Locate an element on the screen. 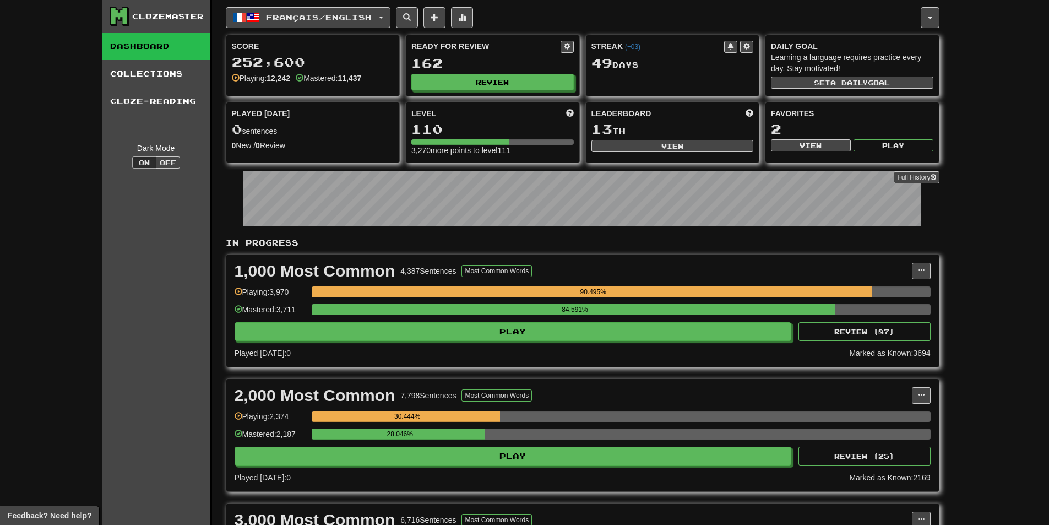 The height and width of the screenshot is (525, 1049). button: On is located at coordinates (144, 162).